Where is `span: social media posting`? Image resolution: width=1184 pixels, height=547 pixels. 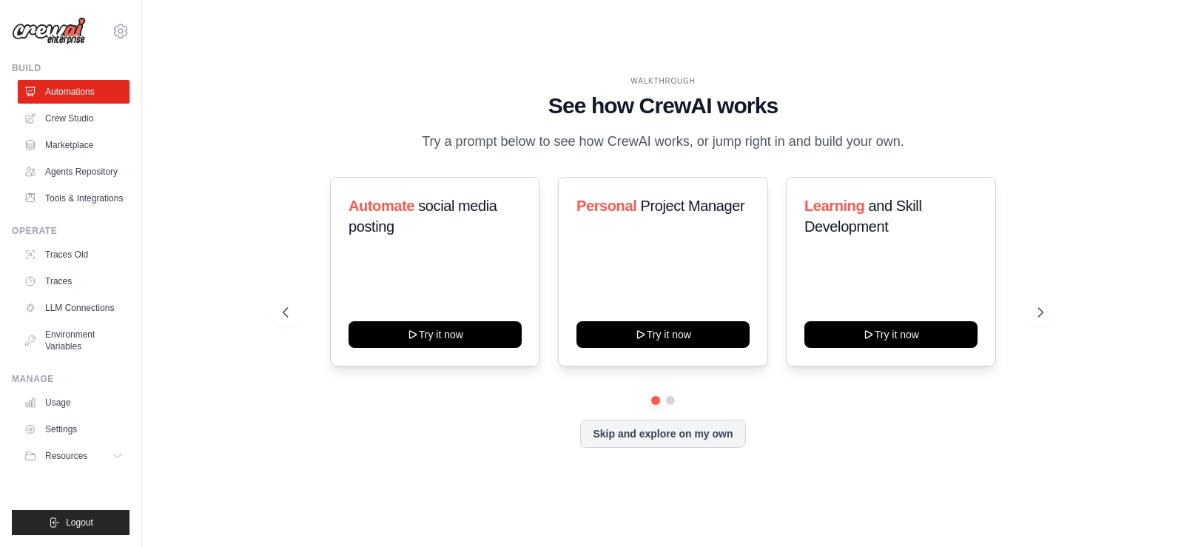
span: social media posting is located at coordinates (422, 216).